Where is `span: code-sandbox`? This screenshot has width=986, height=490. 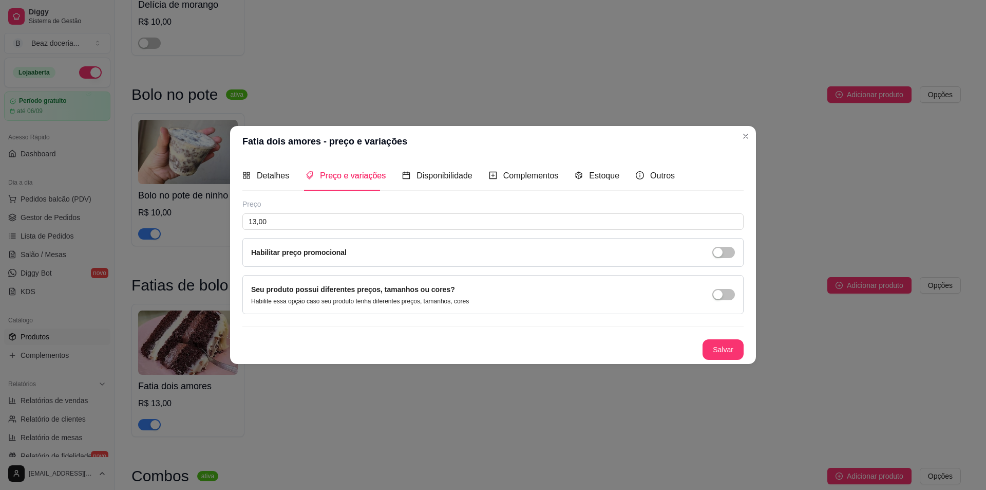 span: code-sandbox is located at coordinates (579, 175).